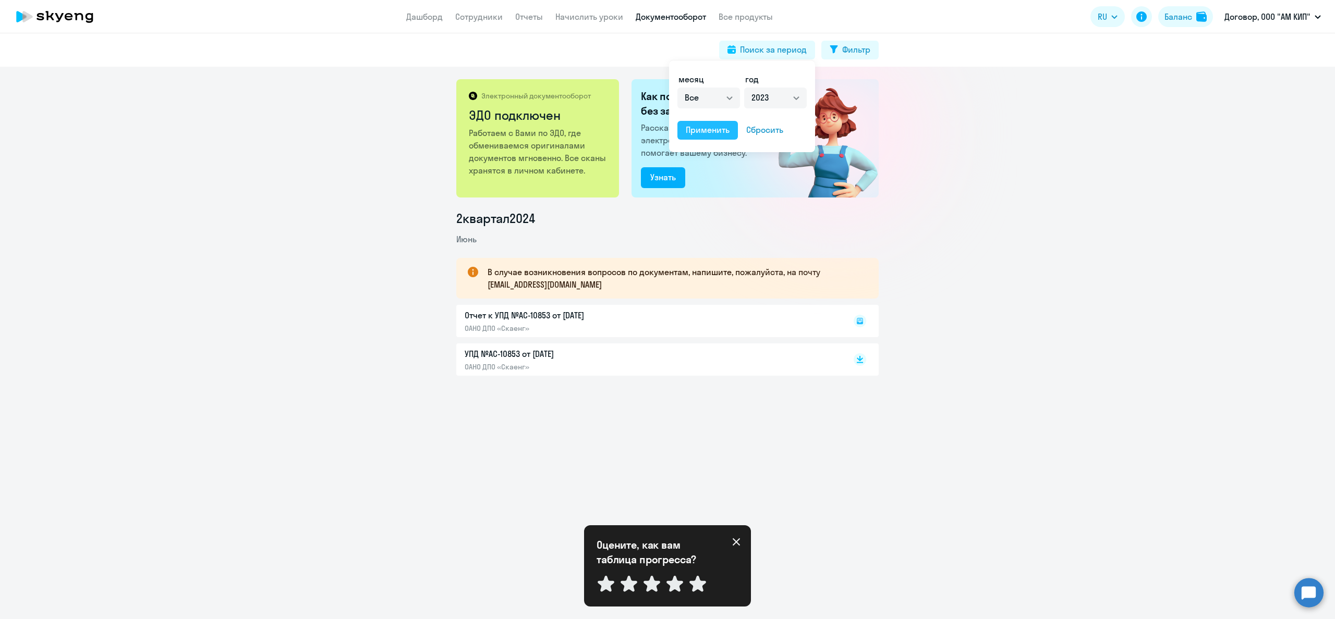 The height and width of the screenshot is (619, 1335). I want to click on span: год, so click(752, 79).